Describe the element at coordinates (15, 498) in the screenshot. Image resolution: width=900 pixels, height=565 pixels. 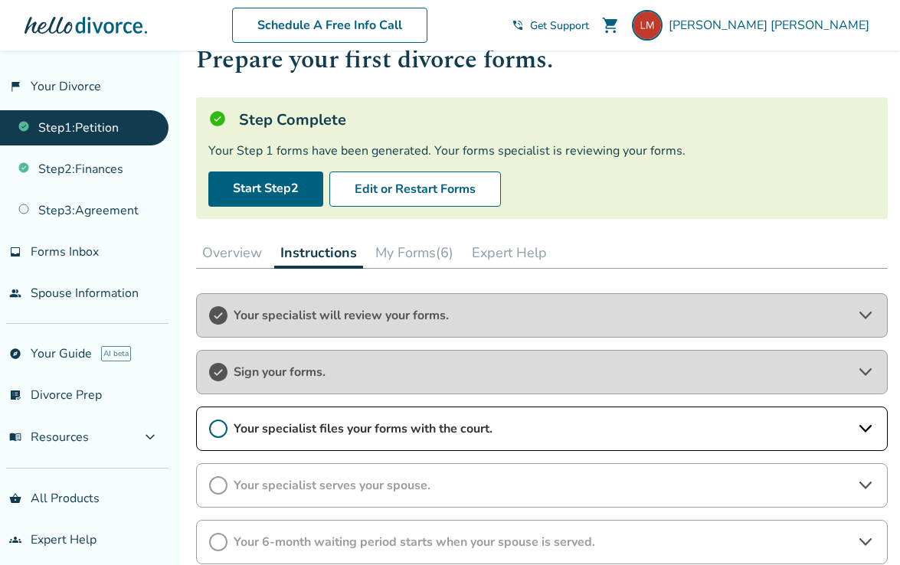
I see `span: shopping_basket` at that location.